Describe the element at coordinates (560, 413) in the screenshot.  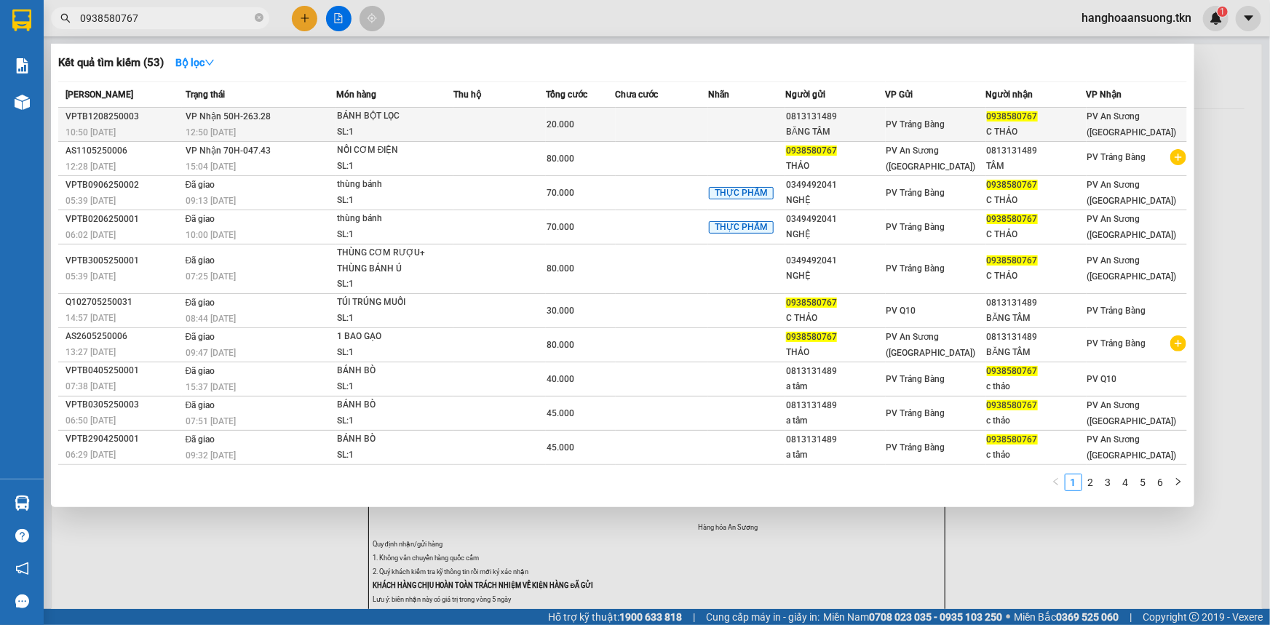
I see `span: 45.000` at that location.